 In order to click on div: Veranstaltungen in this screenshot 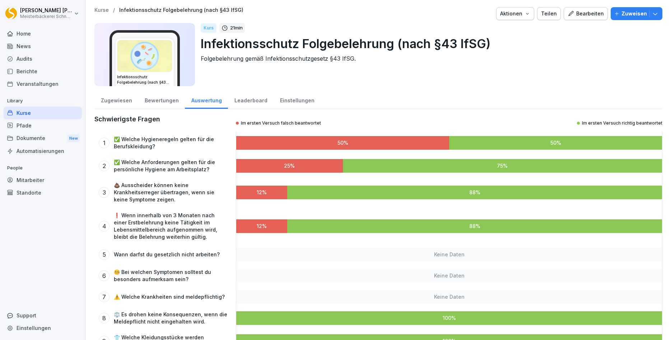, I will do `click(43, 84)`.